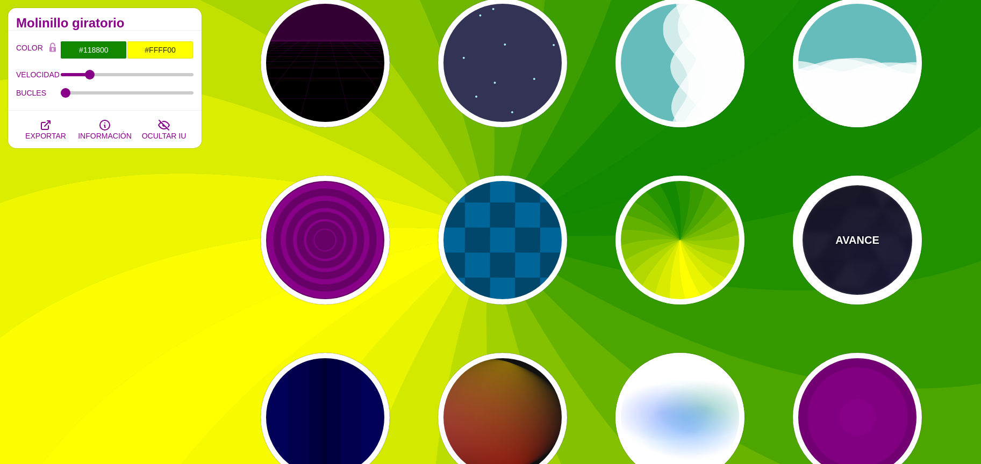  What do you see at coordinates (53, 48) in the screenshot?
I see `button: Bloqueo de color` at bounding box center [53, 48].